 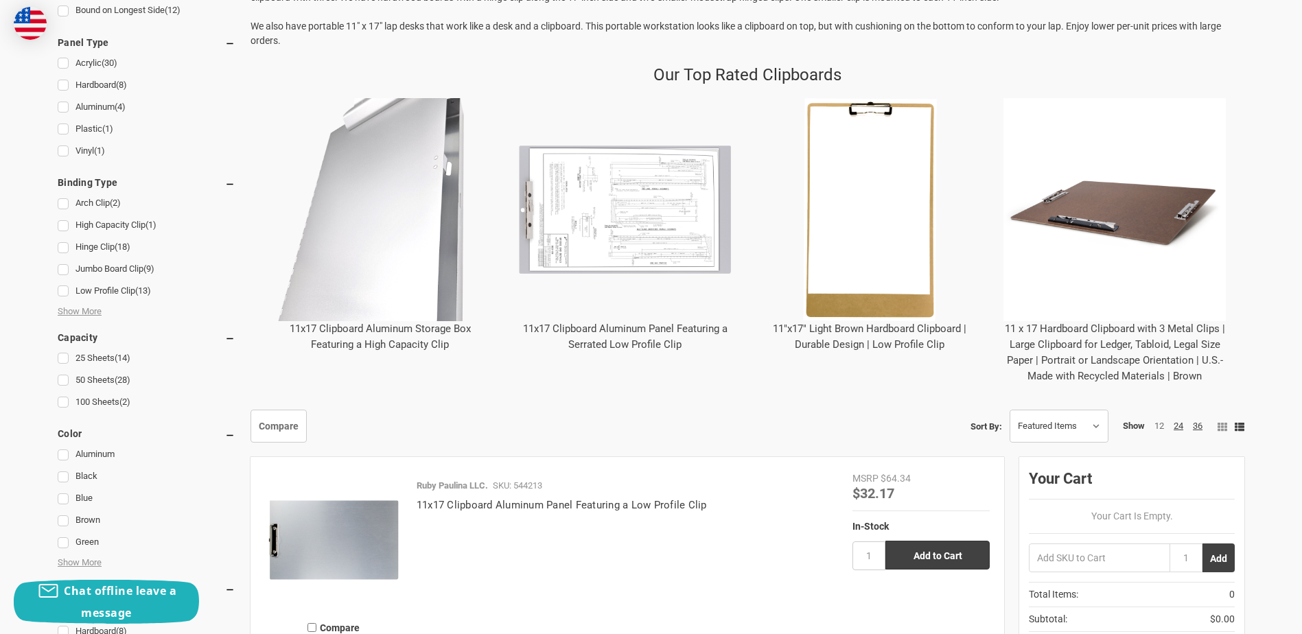 What do you see at coordinates (380, 225) in the screenshot?
I see `div: 11x17 Clipboard Aluminum Storage Box Featuring a High Capacity Clip` at bounding box center [380, 225].